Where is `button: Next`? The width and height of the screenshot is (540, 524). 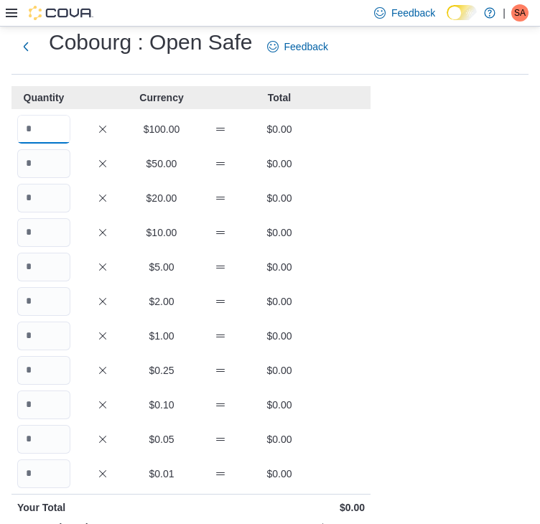
button: Next is located at coordinates (26, 47).